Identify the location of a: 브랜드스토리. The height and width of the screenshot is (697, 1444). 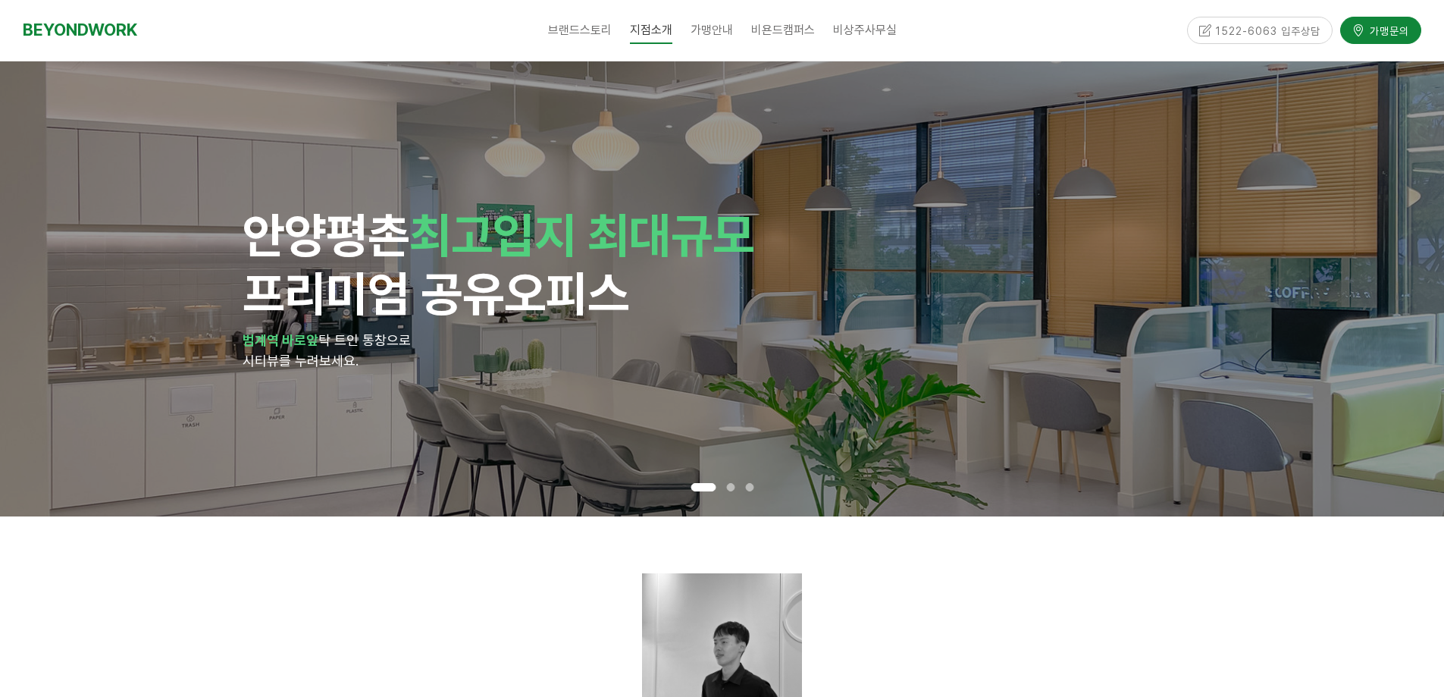
(580, 30).